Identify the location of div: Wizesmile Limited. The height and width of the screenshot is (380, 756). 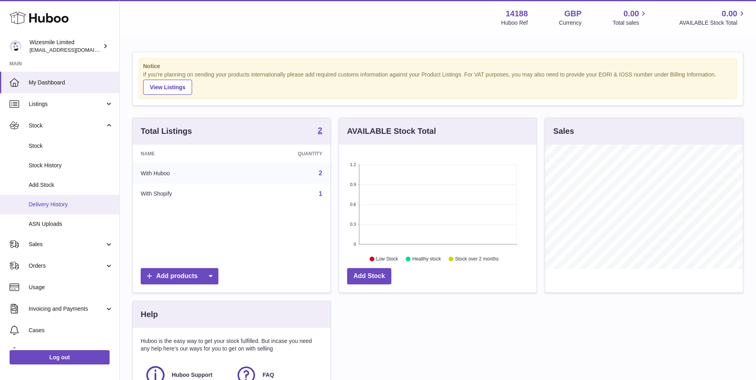
(65, 46).